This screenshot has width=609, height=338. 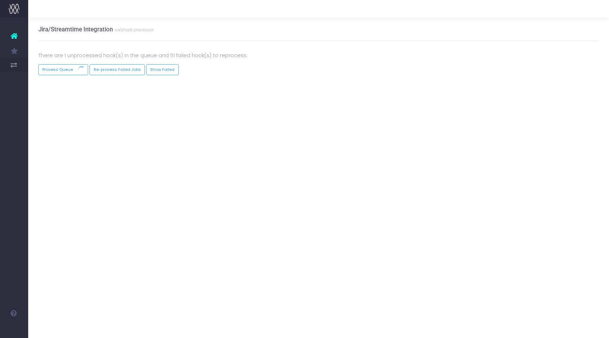 What do you see at coordinates (162, 69) in the screenshot?
I see `a: Show Failed` at bounding box center [162, 69].